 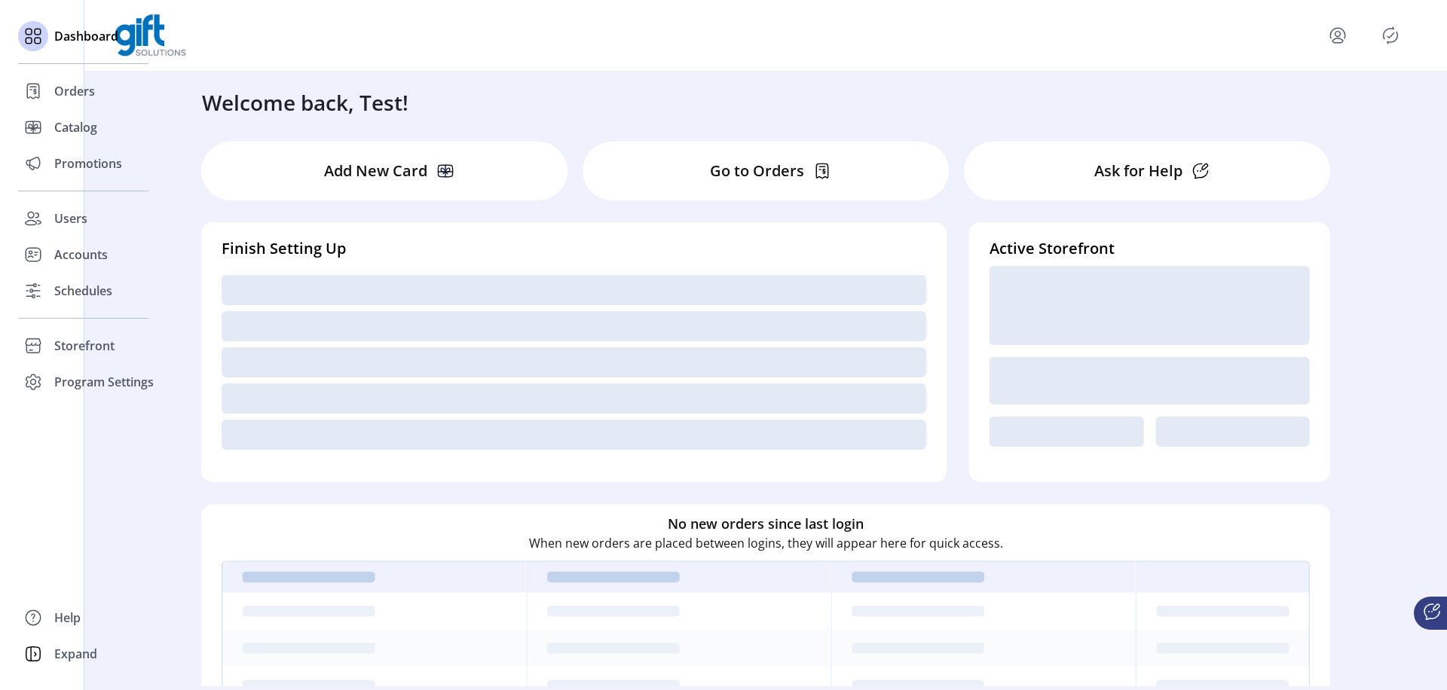 What do you see at coordinates (766, 543) in the screenshot?
I see `p: When new orders are placed between logins, they will appear here for quick access.` at bounding box center [766, 543].